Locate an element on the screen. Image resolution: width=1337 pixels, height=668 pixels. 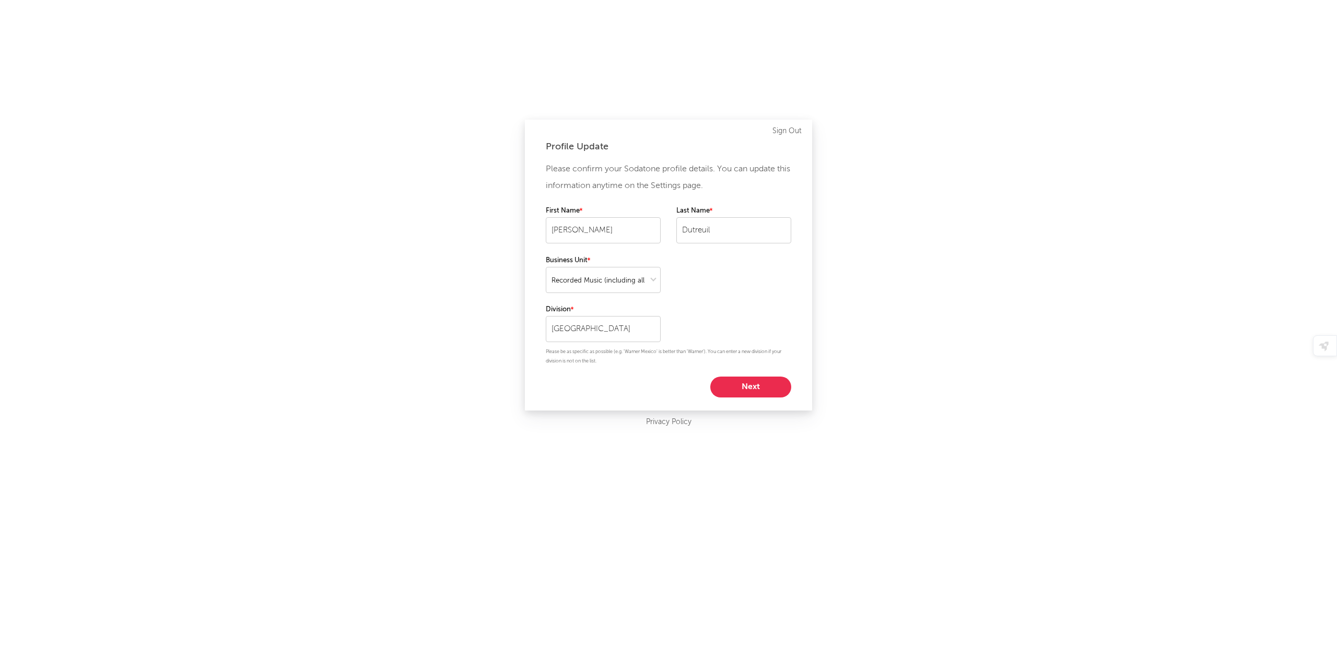
div: Profile Update is located at coordinates (669, 147).